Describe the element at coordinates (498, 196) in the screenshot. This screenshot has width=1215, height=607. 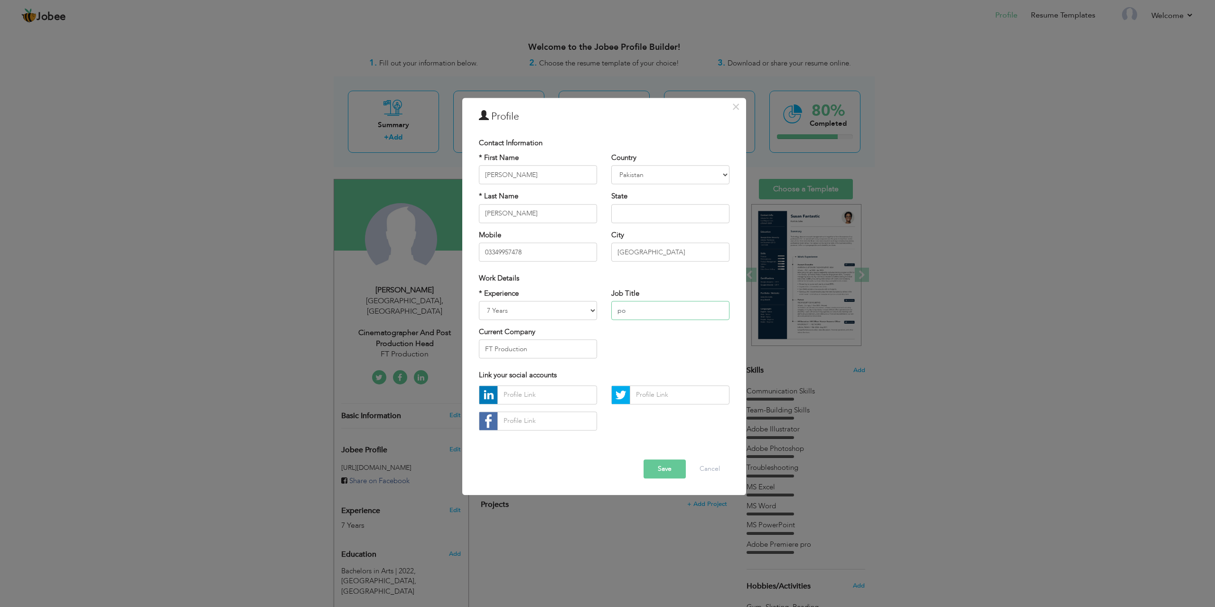
I see `label: * Last Name` at that location.